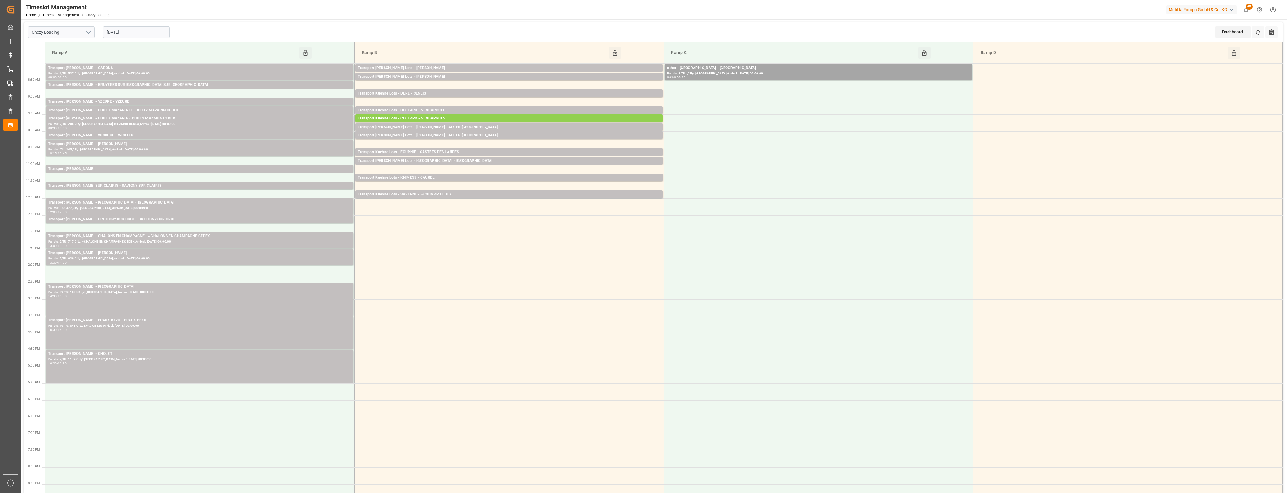 The image size is (1287, 493). Describe the element at coordinates (672, 77) in the screenshot. I see `div: 08:00` at that location.